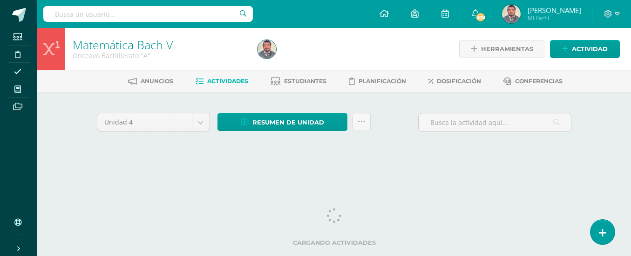  I want to click on input: Busca la actividad aquí..., so click(494, 122).